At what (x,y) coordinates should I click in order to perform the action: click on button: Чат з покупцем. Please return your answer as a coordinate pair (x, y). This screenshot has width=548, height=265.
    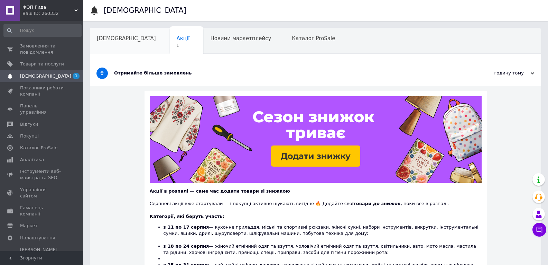
    Looking at the image, I should click on (540, 229).